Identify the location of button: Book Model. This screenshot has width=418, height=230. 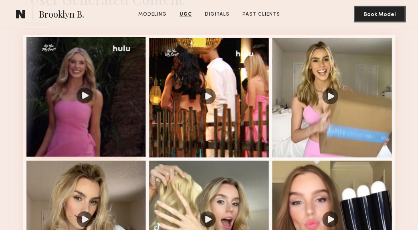
(380, 14).